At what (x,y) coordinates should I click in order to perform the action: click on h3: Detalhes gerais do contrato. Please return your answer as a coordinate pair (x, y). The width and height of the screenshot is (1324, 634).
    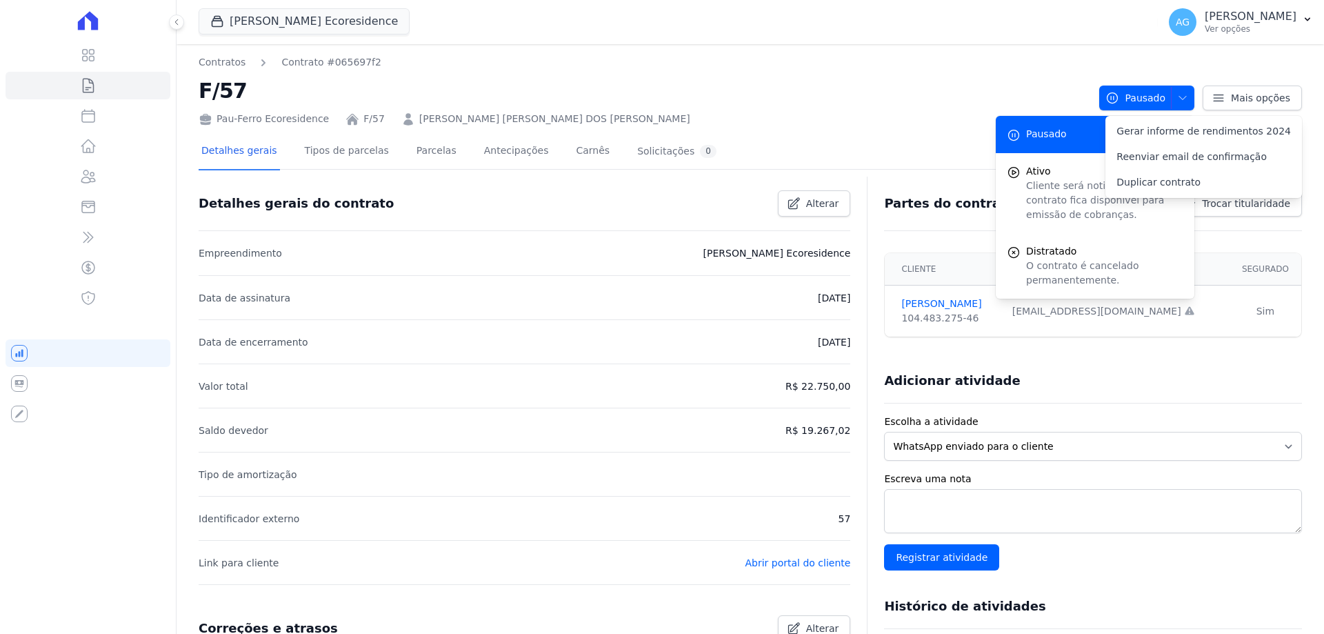
    Looking at the image, I should click on (296, 203).